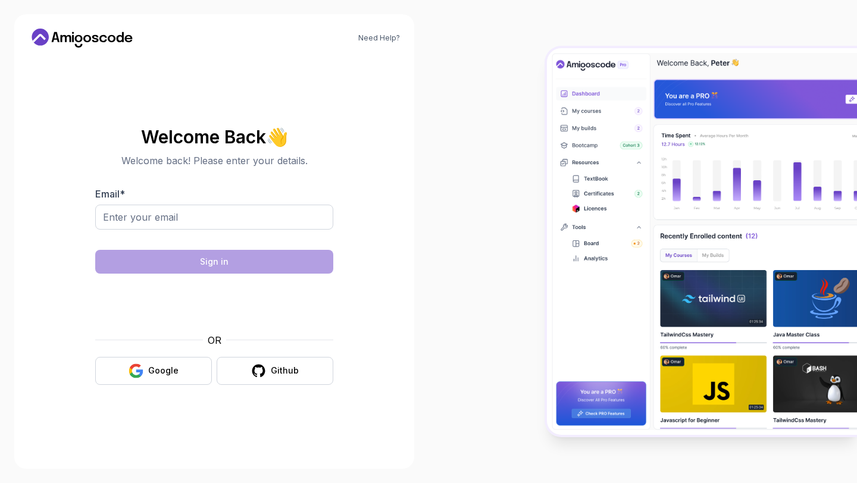 This screenshot has height=483, width=857. Describe the element at coordinates (702, 242) in the screenshot. I see `img: Amigoscode Dashboard` at that location.